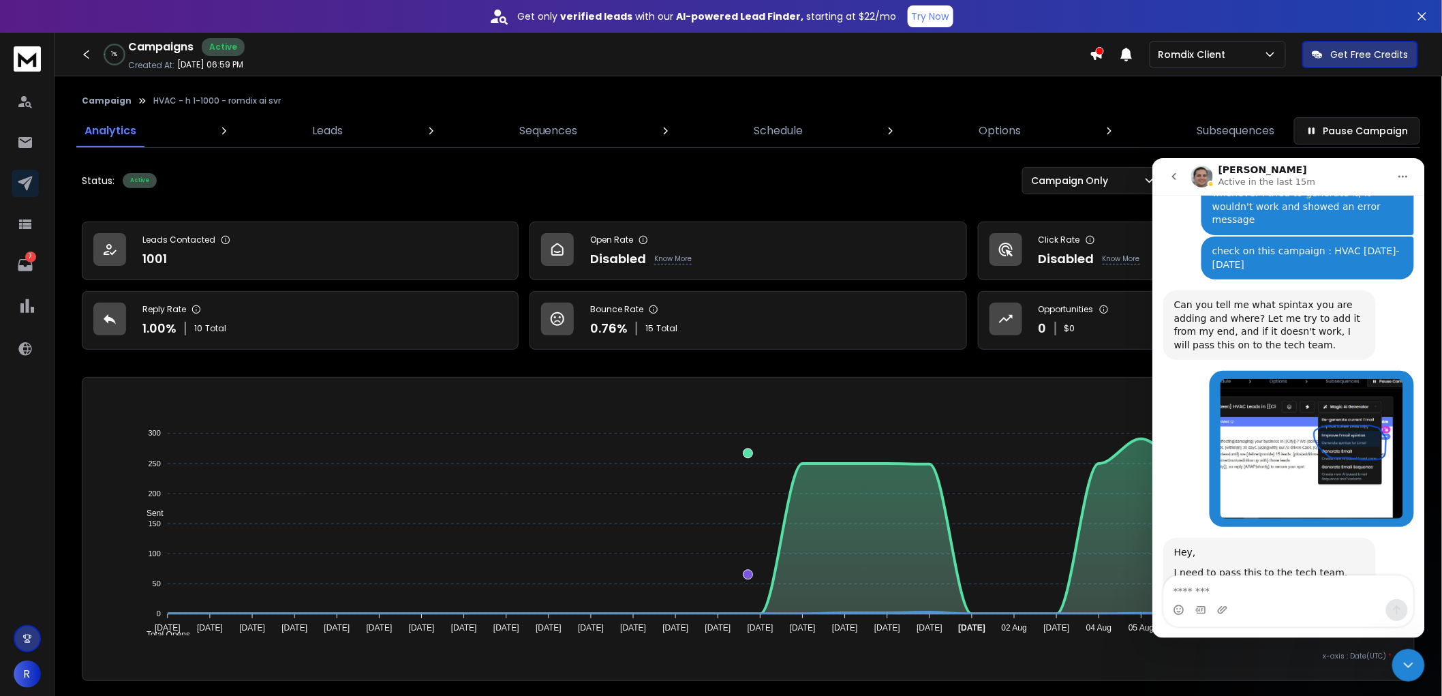 The image size is (1442, 696). Describe the element at coordinates (155, 42) in the screenshot. I see `div: I was having trouble creating spintax. whenever i tried to generate it, it wouldn't work and show...` at that location.